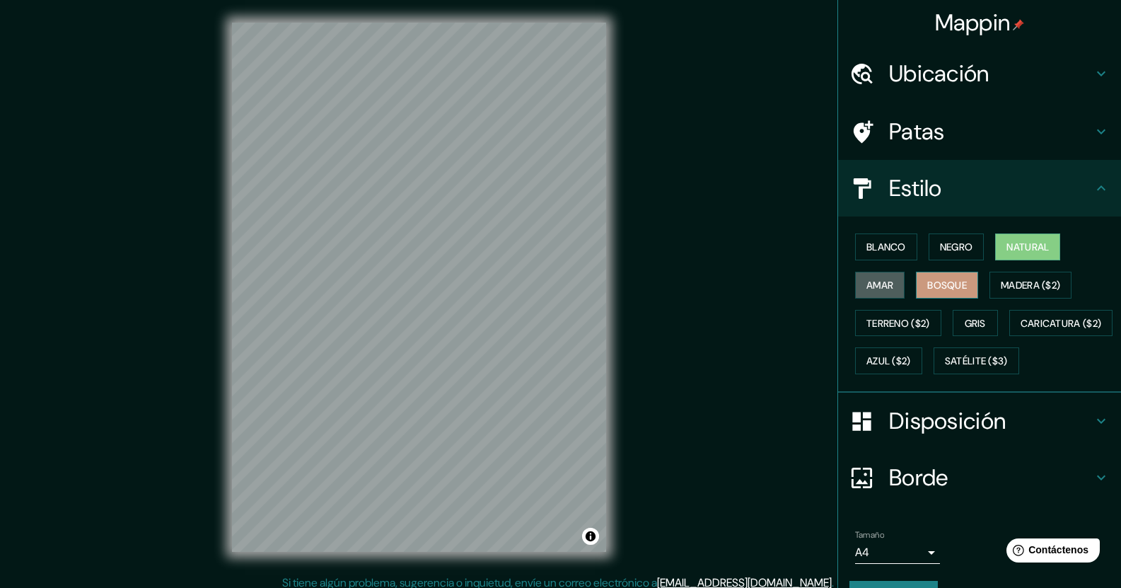 The width and height of the screenshot is (1121, 588). I want to click on font: Contáctenos, so click(63, 17).